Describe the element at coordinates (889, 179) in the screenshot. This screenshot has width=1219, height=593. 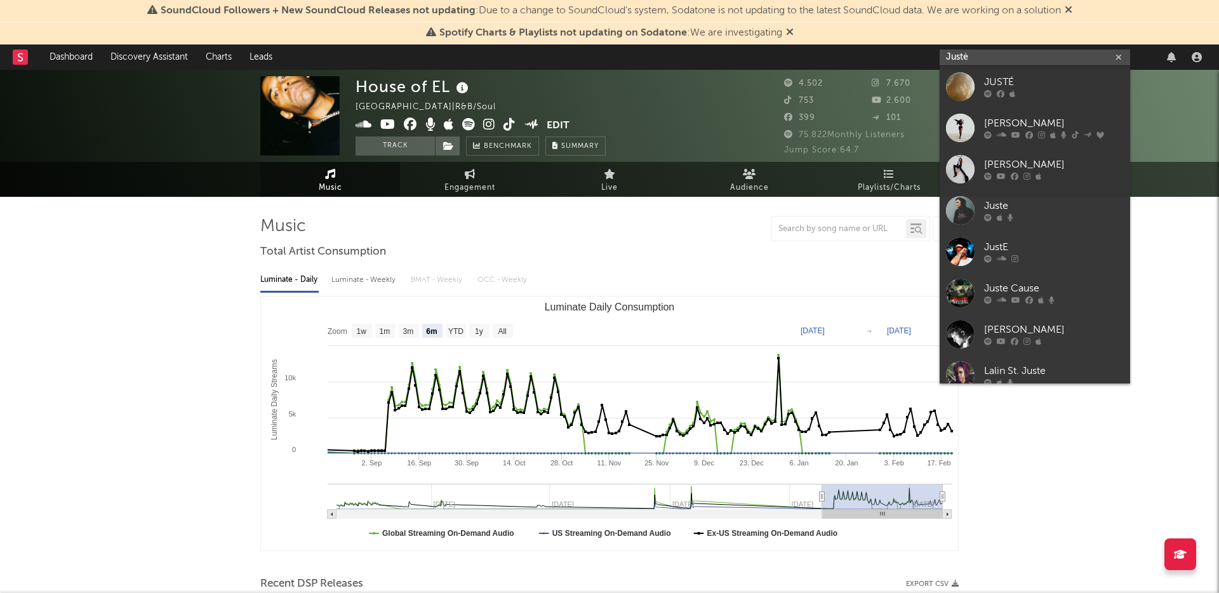
I see `a: Playlists/Charts` at that location.